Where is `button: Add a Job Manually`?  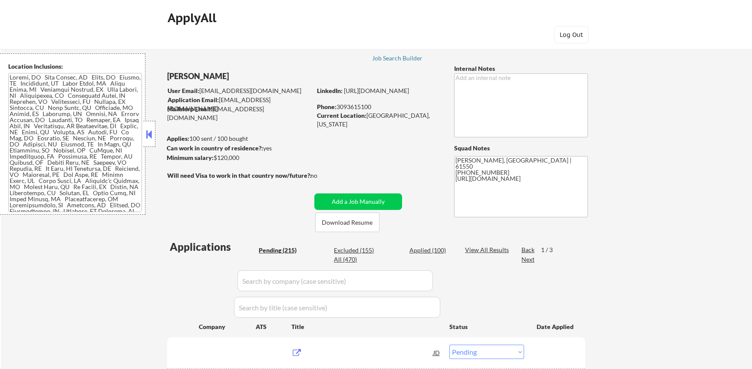
button: Add a Job Manually is located at coordinates (358, 201).